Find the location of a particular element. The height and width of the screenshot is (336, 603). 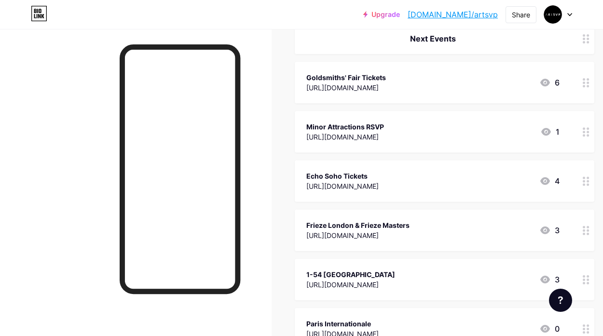

div: 1 is located at coordinates (550, 132).